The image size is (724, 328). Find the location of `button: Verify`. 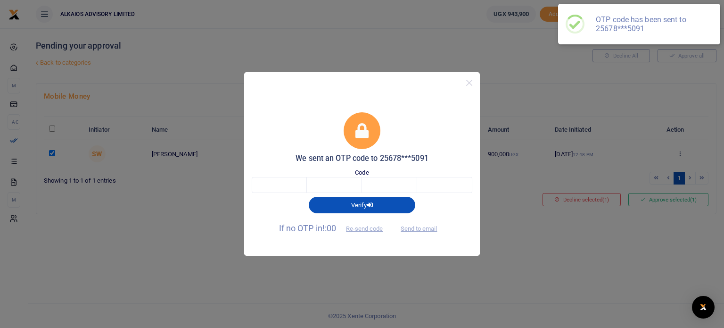

button: Verify is located at coordinates (362, 205).